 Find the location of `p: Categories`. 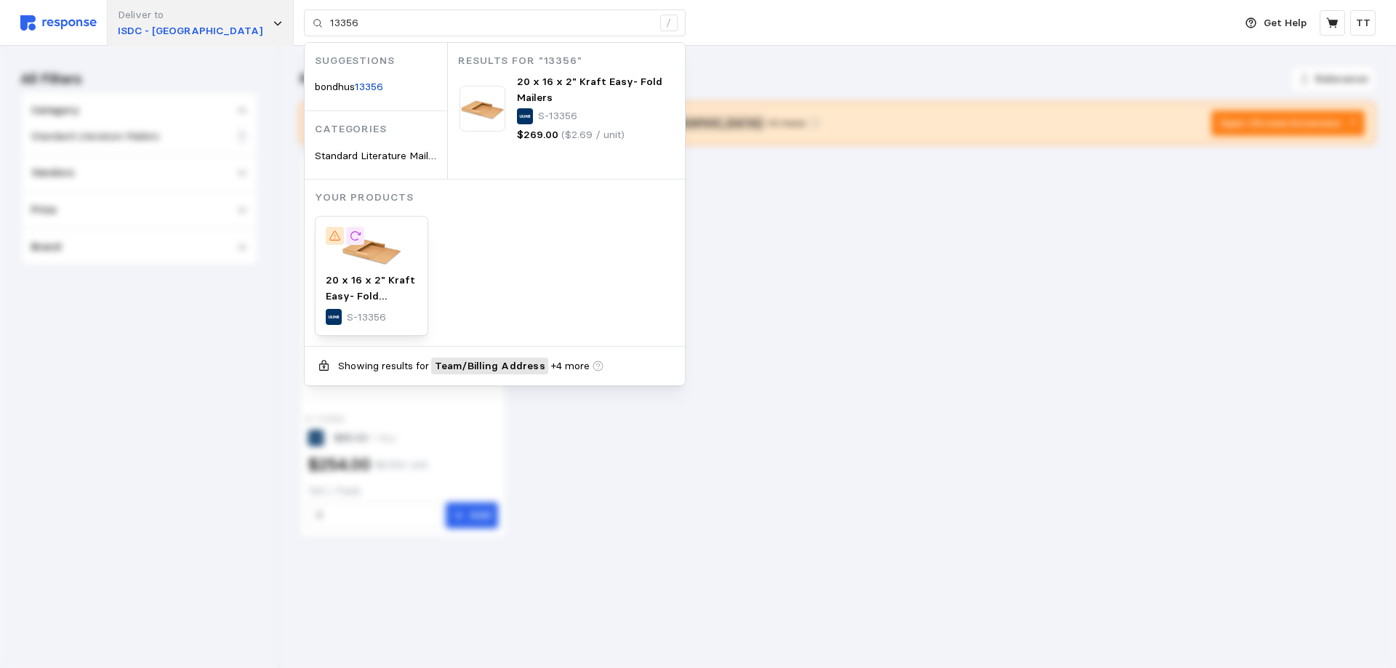

p: Categories is located at coordinates (381, 129).